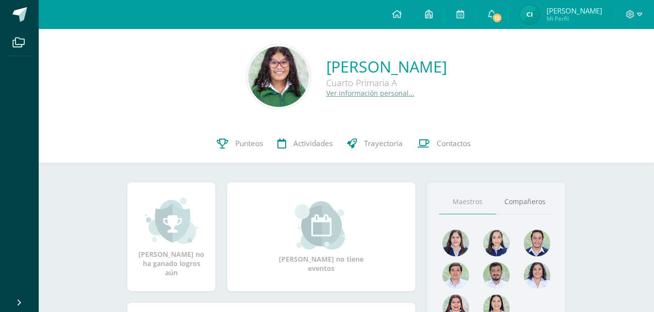 Image resolution: width=654 pixels, height=312 pixels. I want to click on img: 0d6965de17508731497b685f5e78a468.png, so click(529, 15).